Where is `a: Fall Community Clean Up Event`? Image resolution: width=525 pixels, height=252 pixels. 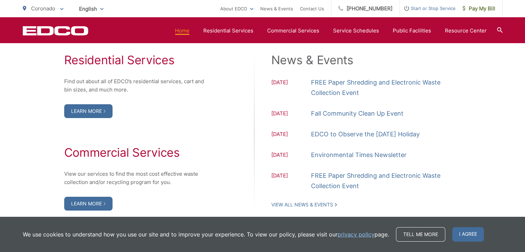 a: Fall Community Clean Up Event is located at coordinates (357, 114).